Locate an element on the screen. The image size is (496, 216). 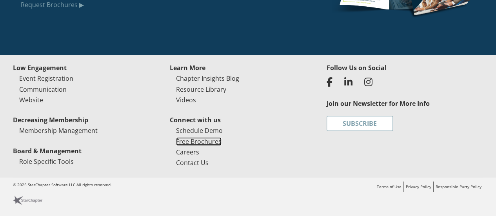
a: Subscribe is located at coordinates (360, 124).